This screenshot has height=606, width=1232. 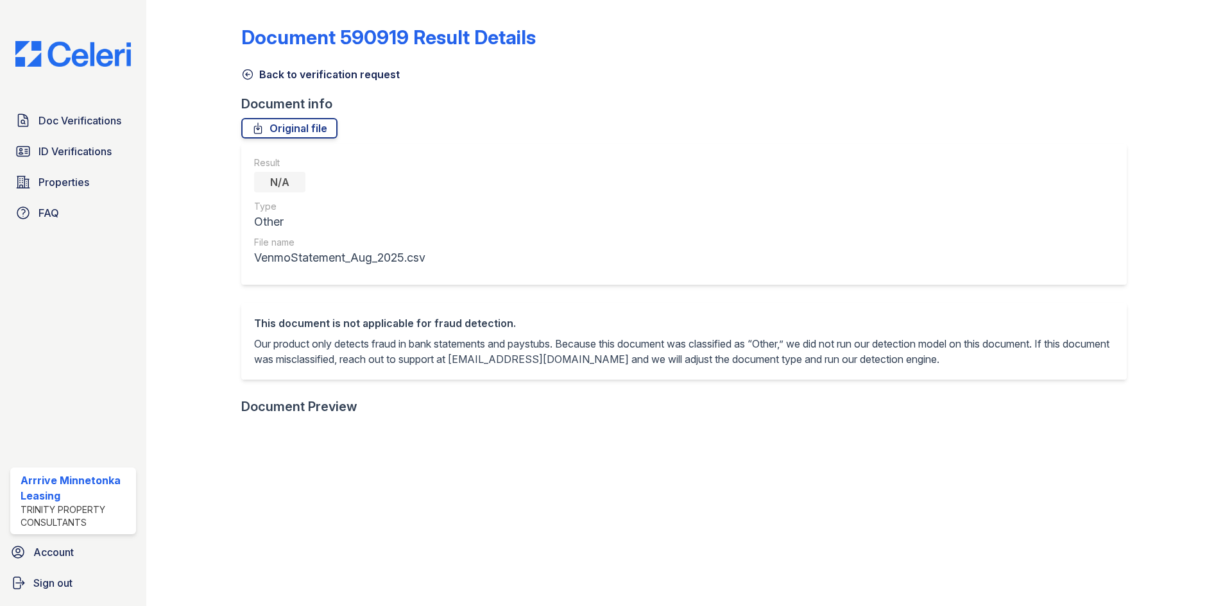 I want to click on div: Trinity Property Consultants, so click(x=76, y=517).